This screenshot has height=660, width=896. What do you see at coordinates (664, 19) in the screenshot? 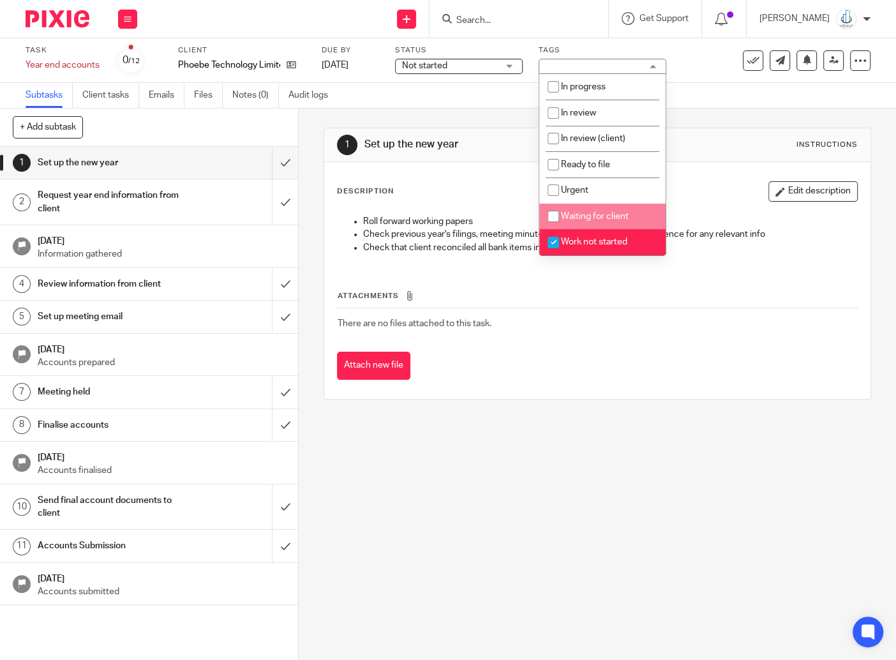
I see `span: Get Support` at bounding box center [664, 19].